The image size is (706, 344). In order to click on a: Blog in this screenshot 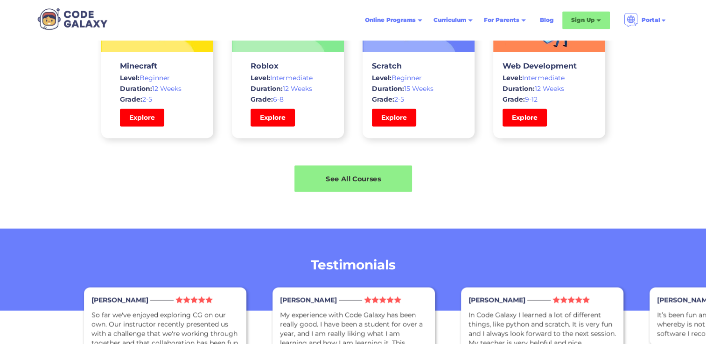, I will do `click(547, 20)`.